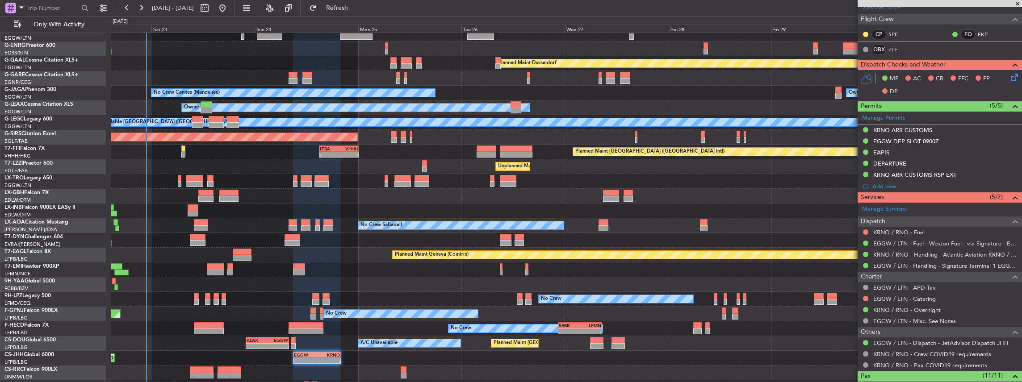 The width and height of the screenshot is (1022, 382). Describe the element at coordinates (930, 365) in the screenshot. I see `a: KRNO / RNO - Pax COVID19 requirements` at that location.